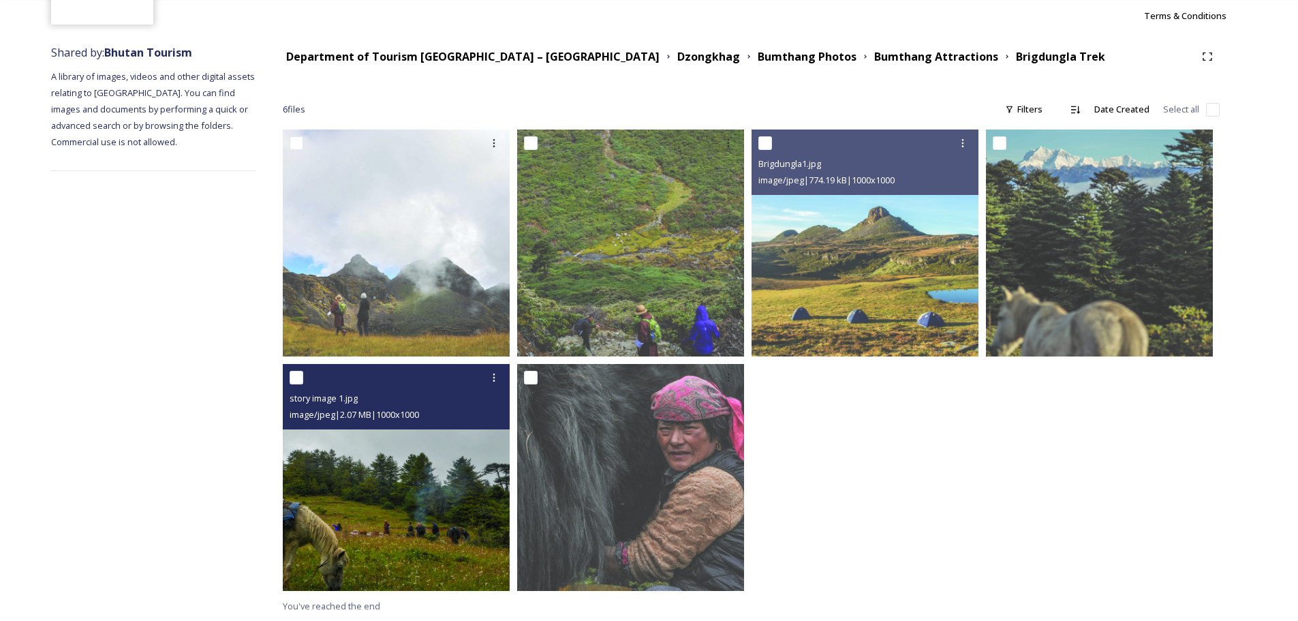 Image resolution: width=1298 pixels, height=621 pixels. I want to click on span: Terms & Conditions, so click(1185, 16).